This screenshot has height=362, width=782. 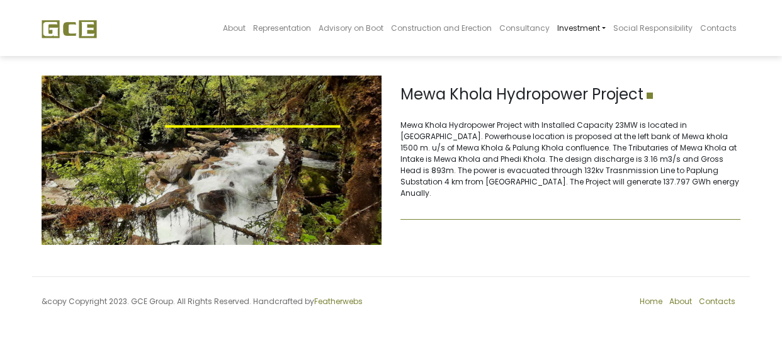 What do you see at coordinates (581, 28) in the screenshot?
I see `a: Investment` at bounding box center [581, 28].